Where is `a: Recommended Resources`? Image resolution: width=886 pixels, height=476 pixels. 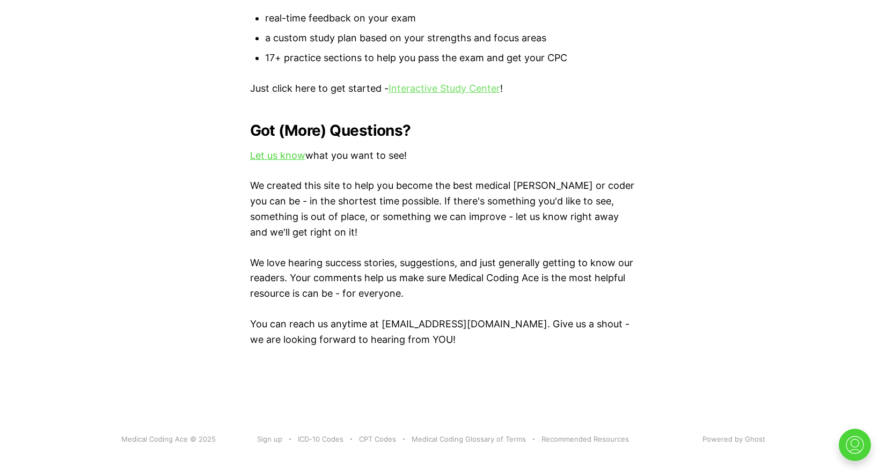
a: Recommended Resources is located at coordinates (585, 439).